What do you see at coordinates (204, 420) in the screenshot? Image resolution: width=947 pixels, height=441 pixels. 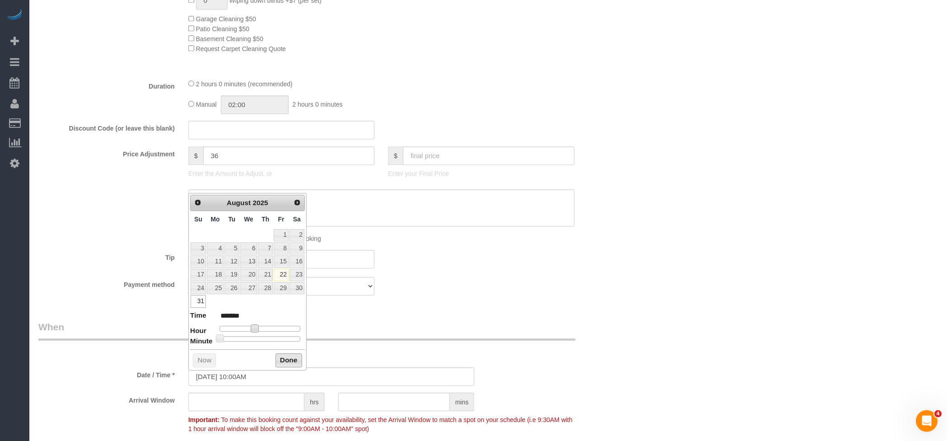 I see `strong: Important:` at bounding box center [204, 420].